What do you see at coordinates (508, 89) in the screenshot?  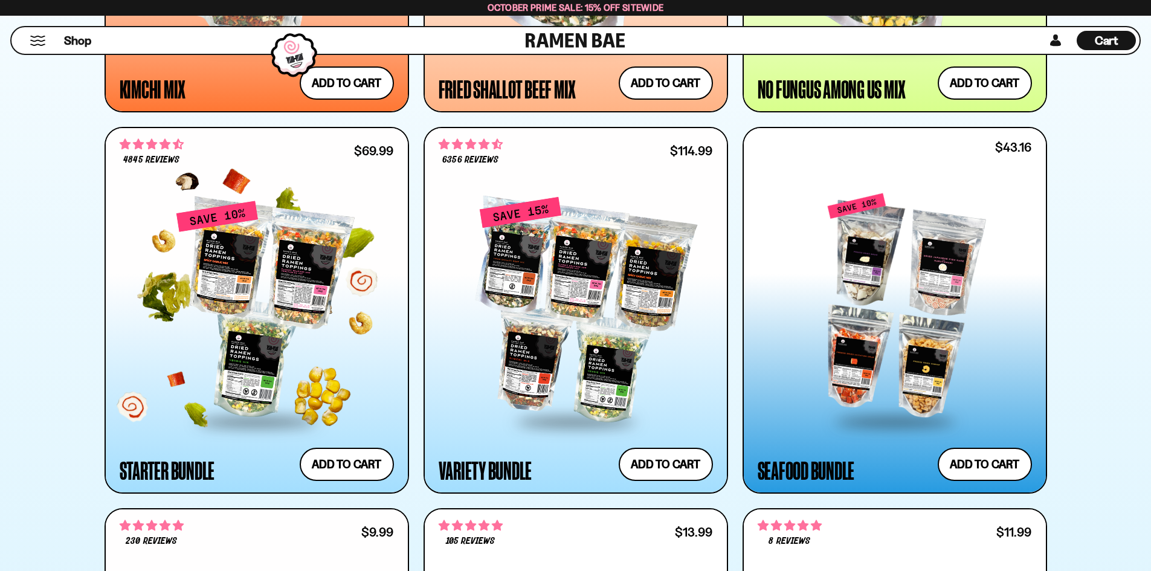 I see `div: Fried Shallot Beef Mix` at bounding box center [508, 89].